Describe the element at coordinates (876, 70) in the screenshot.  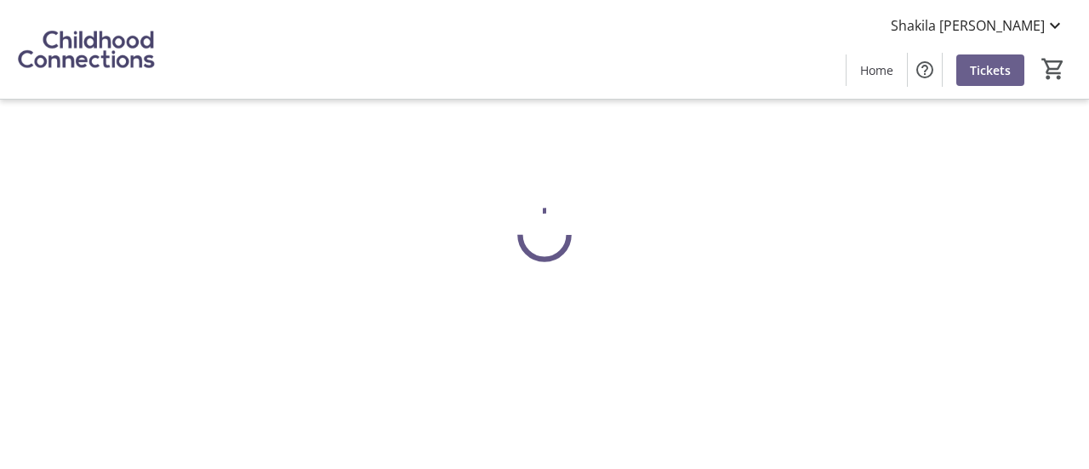
I see `span: Home` at that location.